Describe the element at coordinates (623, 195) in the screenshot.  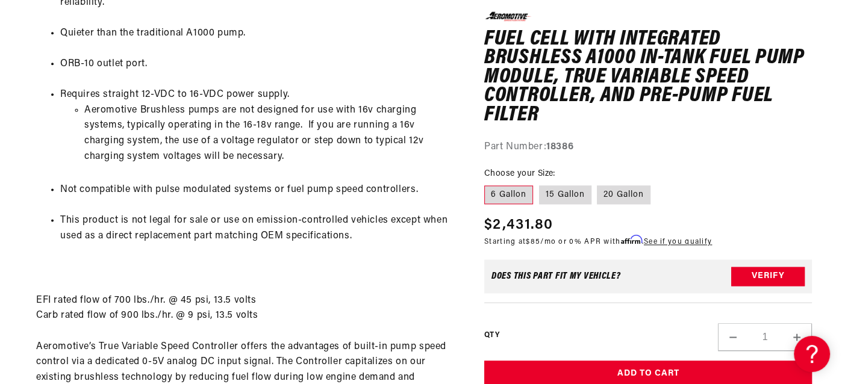
I see `label: 20 Gallon` at that location.